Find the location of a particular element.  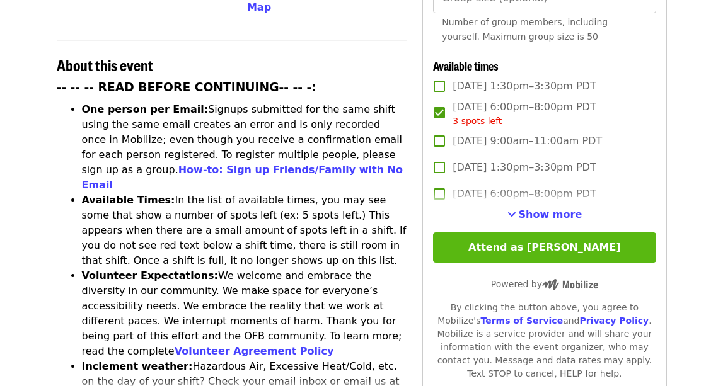

li: In the list of available times, you may see some that show a number of spots left (ex: 5 spots le... is located at coordinates (245, 231).